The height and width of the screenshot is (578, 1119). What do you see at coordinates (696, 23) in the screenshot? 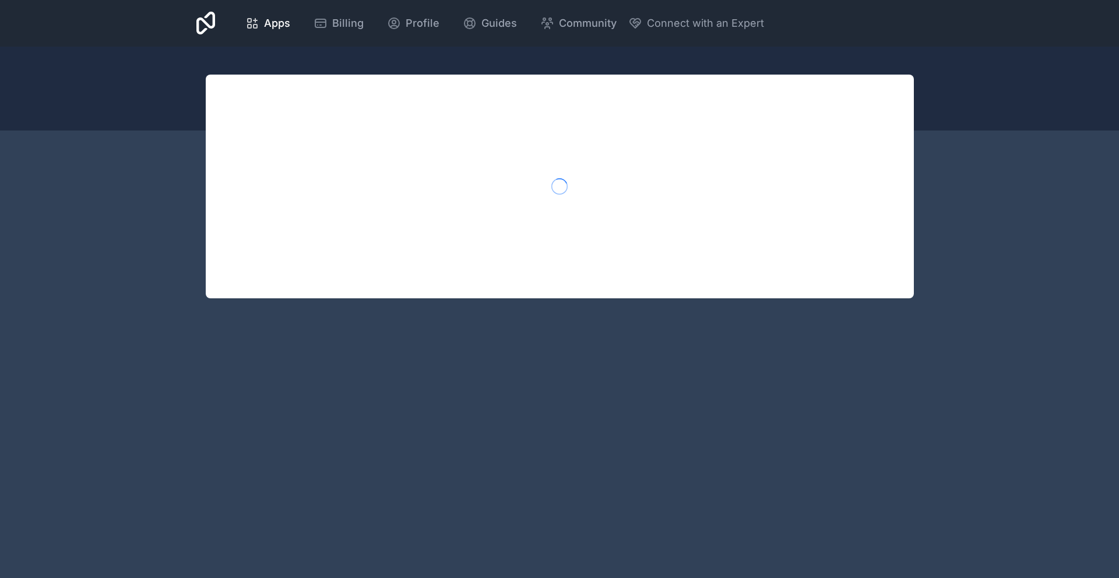
I see `button: Connect with an Expert` at bounding box center [696, 23].